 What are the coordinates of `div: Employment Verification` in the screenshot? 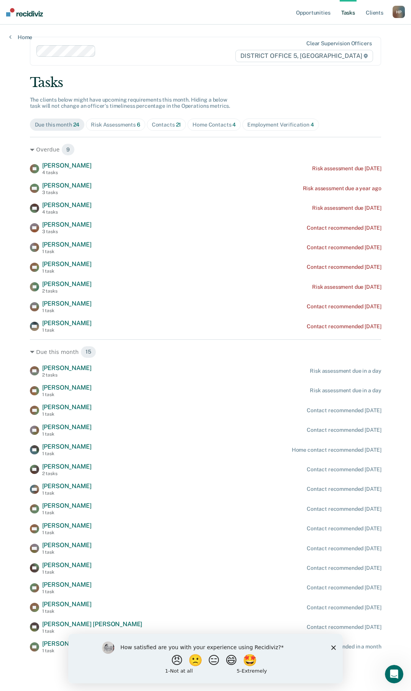 It's located at (281, 125).